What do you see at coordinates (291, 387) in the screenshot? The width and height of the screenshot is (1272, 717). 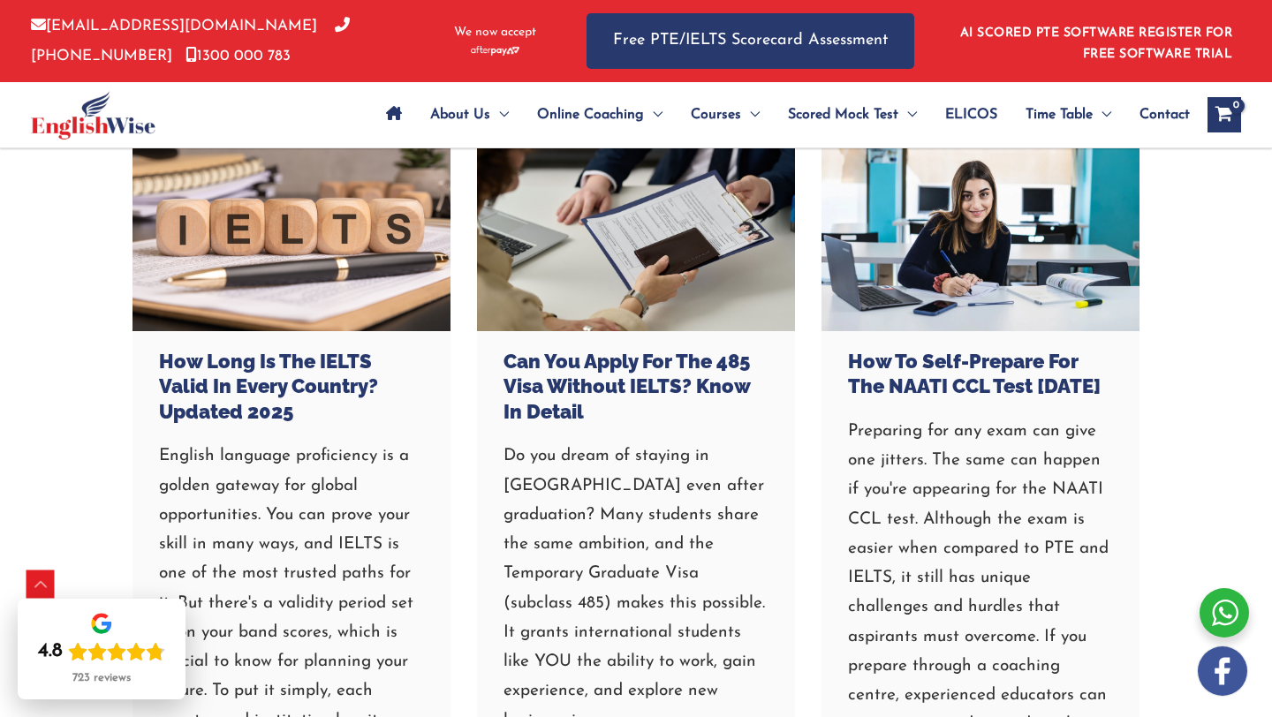 I see `h3: How Long is the IELTS Valid in Every Country? Updated 2025` at bounding box center [291, 387].